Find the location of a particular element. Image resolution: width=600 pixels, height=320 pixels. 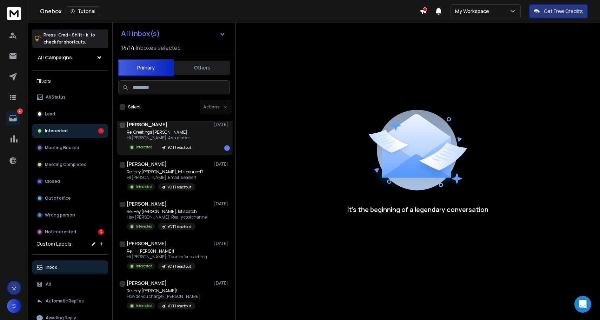

label: Select is located at coordinates (134, 107).